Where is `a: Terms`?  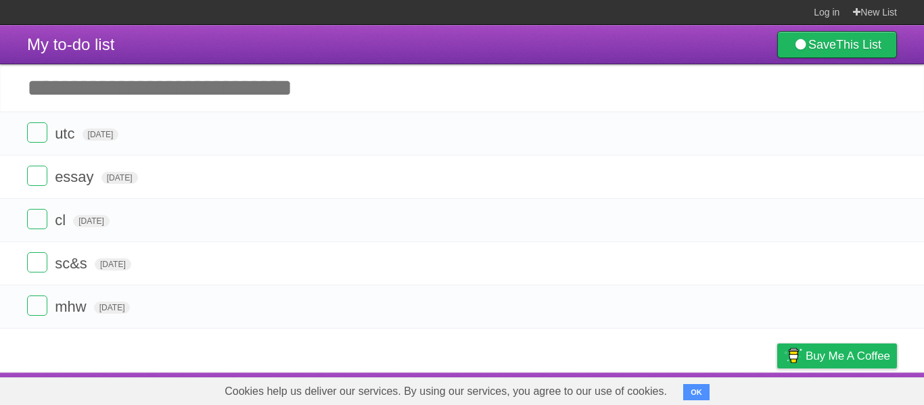
a: Terms is located at coordinates (728, 389).